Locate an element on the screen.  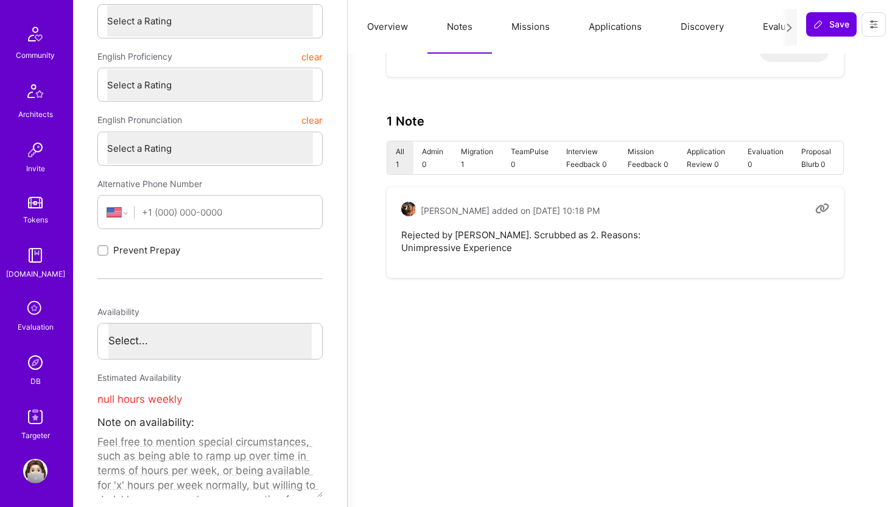
div: Evaluation is located at coordinates (35, 326).